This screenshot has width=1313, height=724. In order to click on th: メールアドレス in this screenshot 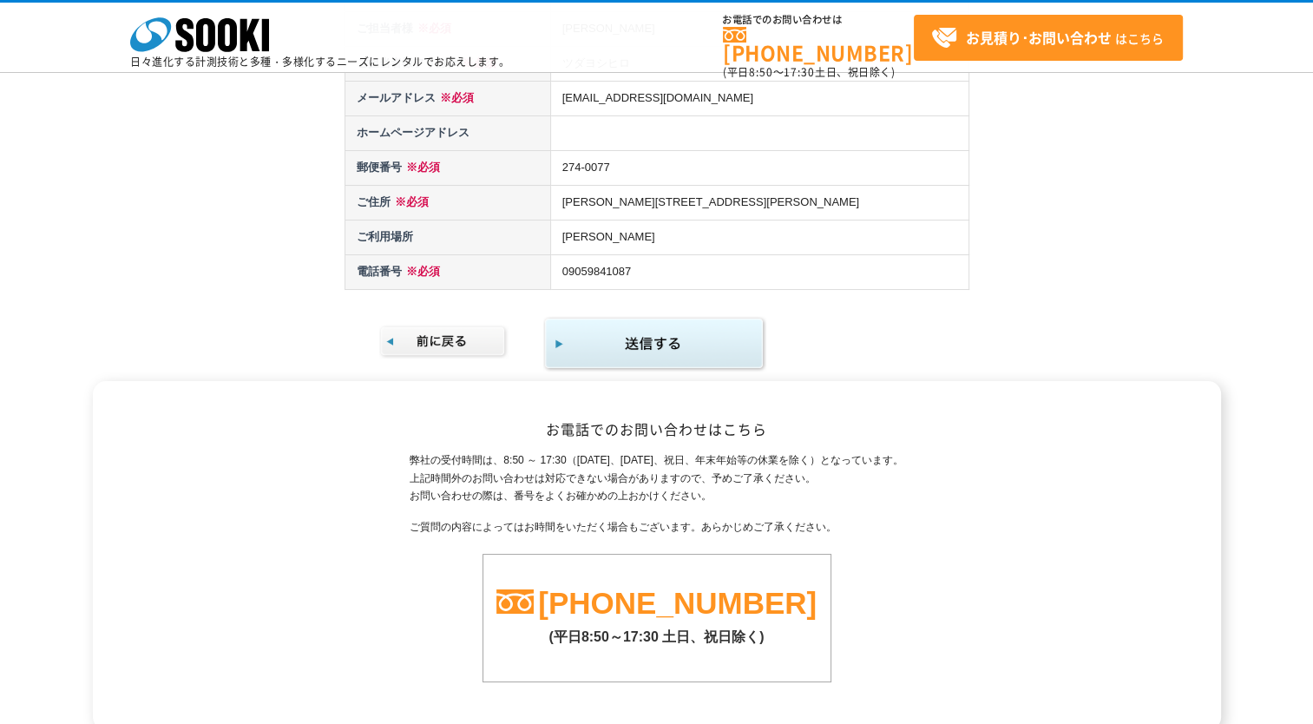, I will do `click(447, 99)`.